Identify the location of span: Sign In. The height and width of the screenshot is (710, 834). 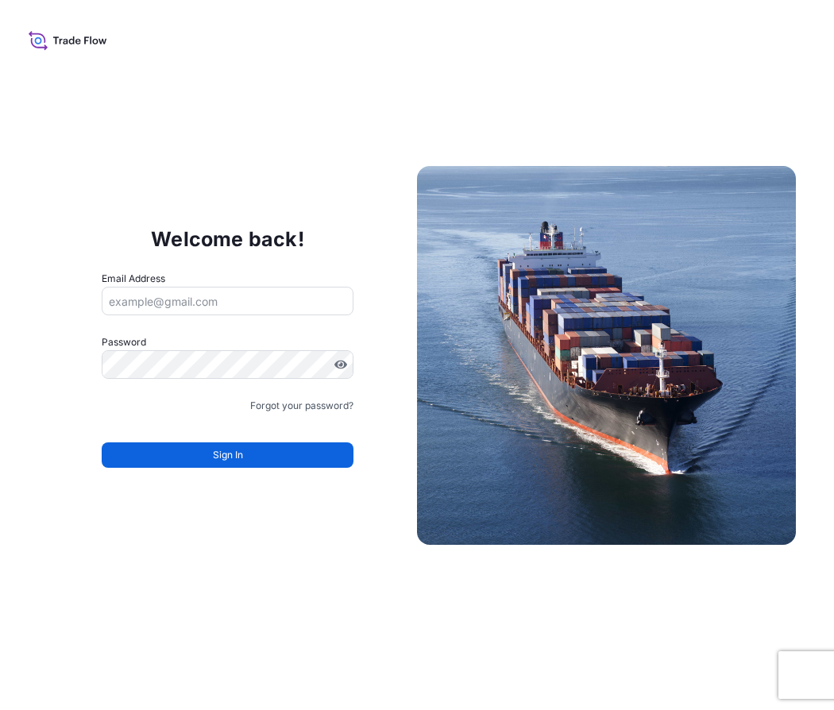
(228, 455).